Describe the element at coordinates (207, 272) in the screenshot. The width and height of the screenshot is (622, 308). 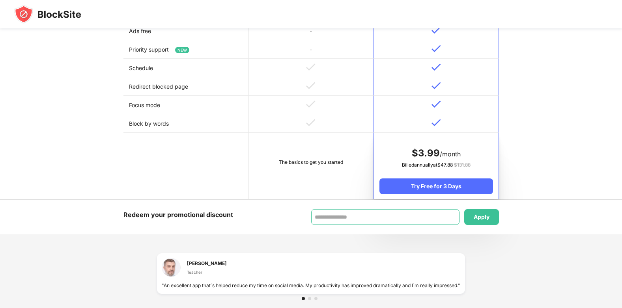
I see `div: Teacher` at that location.